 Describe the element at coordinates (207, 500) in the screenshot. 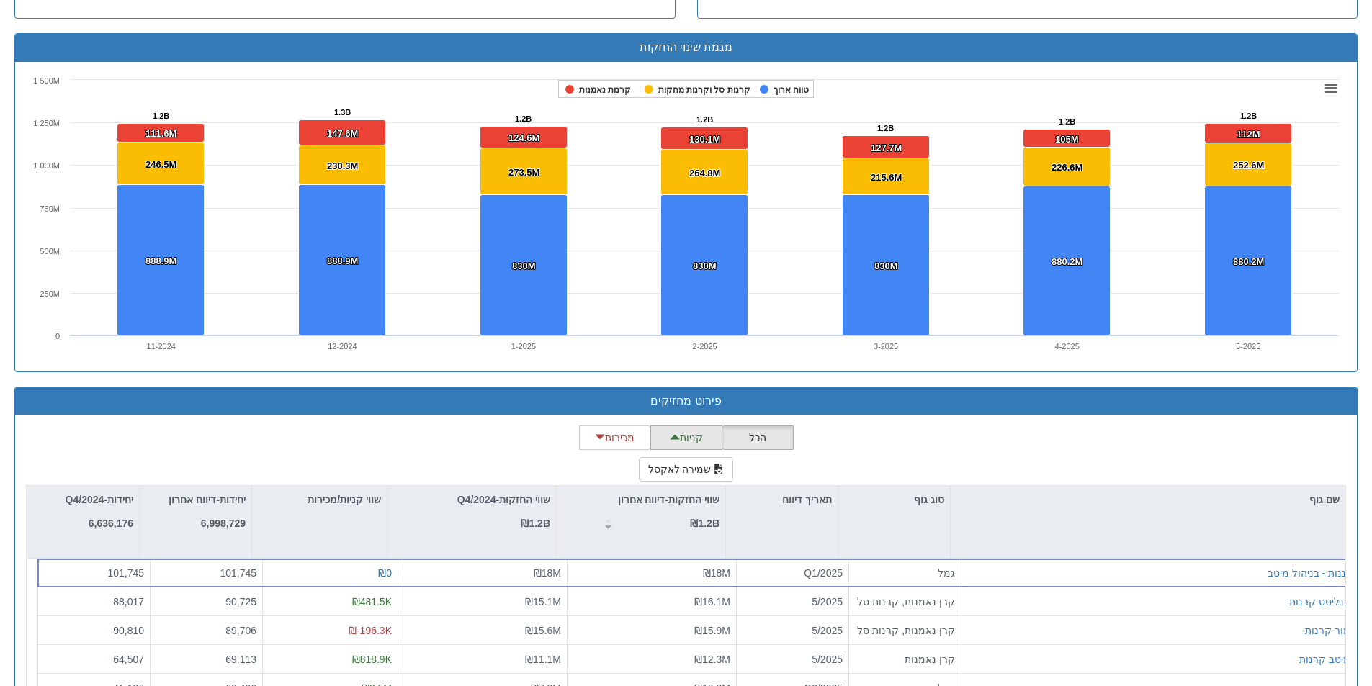

I see `p: יחידות-דיווח אחרון` at that location.